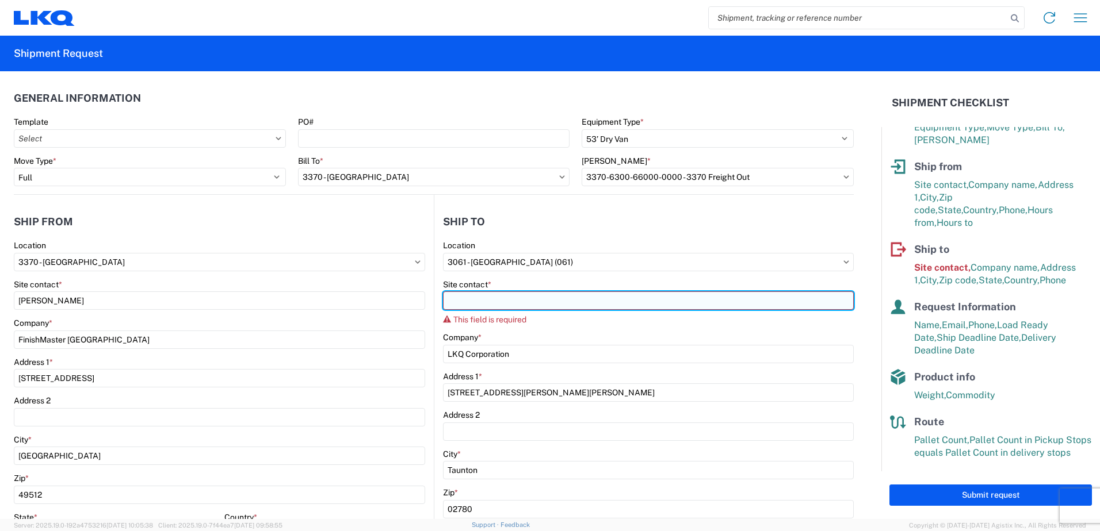  What do you see at coordinates (220, 526) in the screenshot?
I see `span: Client: 2025.19.0-7f44ea7` at bounding box center [220, 526].